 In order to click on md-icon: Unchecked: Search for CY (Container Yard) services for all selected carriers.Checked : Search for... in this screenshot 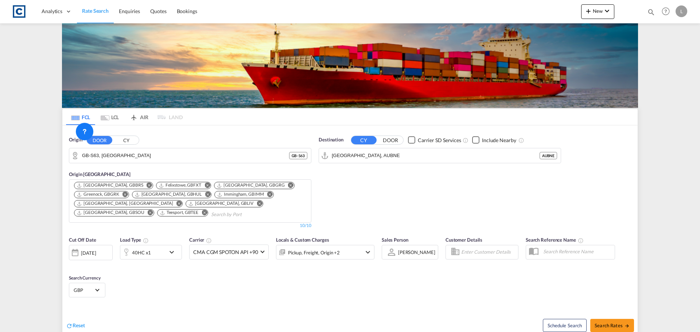, I will do `click(466, 140)`.